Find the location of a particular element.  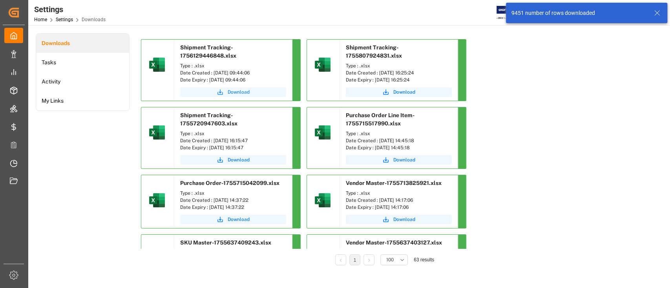

button: open menu is located at coordinates (394, 260).